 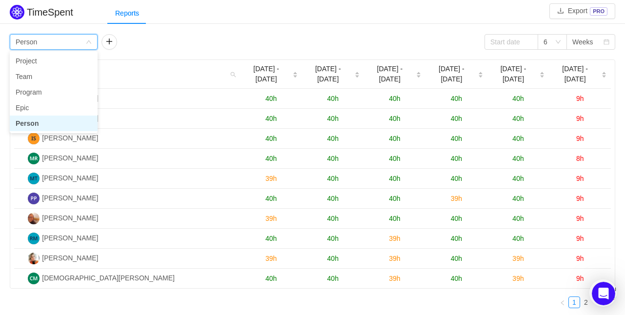 I want to click on i: icon: left, so click(x=562, y=303).